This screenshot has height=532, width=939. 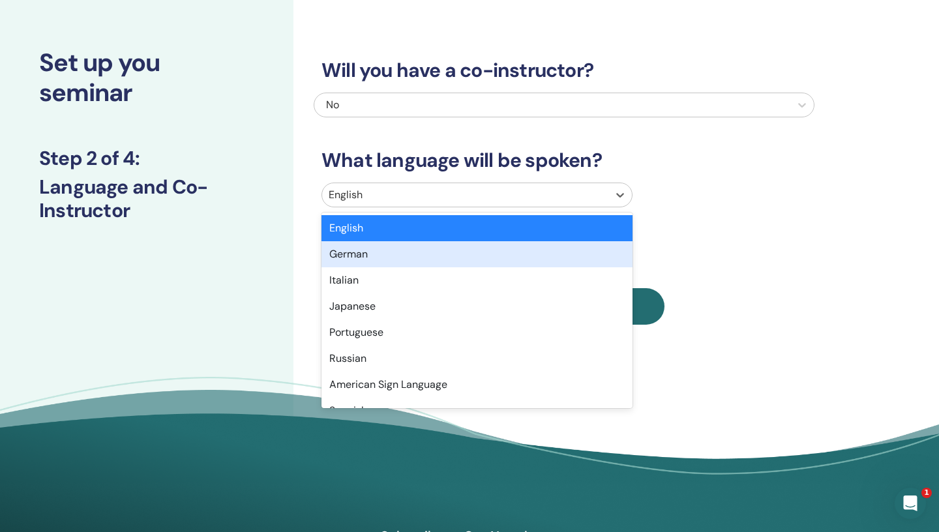 What do you see at coordinates (477, 254) in the screenshot?
I see `div: German` at bounding box center [477, 254].